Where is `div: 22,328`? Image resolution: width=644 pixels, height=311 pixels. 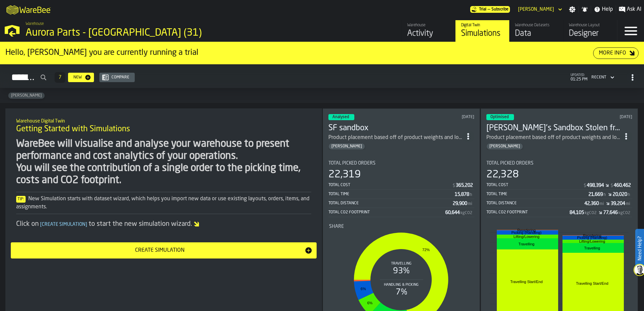
div: 22,328 is located at coordinates (503, 175).